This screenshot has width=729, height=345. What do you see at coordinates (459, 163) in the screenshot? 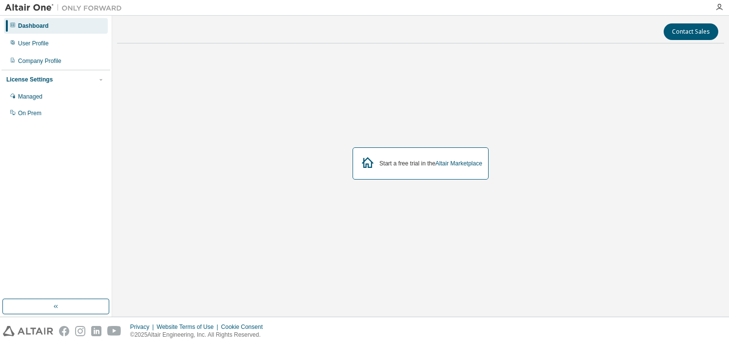
I see `a: Altair Marketplace` at bounding box center [459, 163].